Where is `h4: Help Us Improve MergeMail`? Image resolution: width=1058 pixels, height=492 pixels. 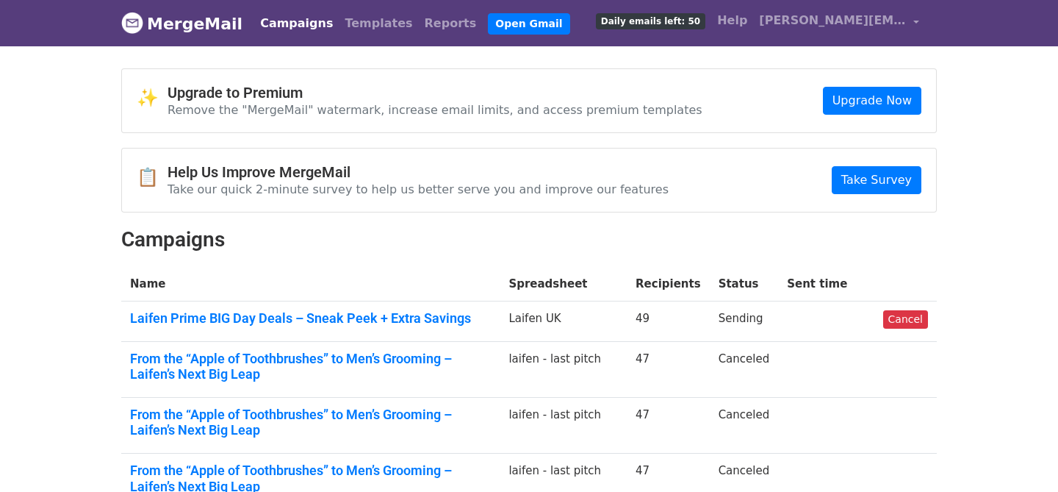
h4: Help Us Improve MergeMail is located at coordinates (418, 172).